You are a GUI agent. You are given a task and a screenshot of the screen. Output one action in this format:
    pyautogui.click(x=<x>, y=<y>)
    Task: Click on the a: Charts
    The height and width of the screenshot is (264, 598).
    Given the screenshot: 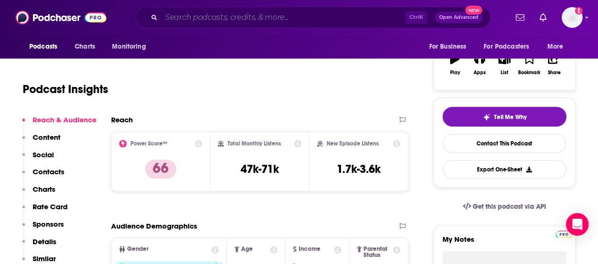 What is the action you would take?
    pyautogui.click(x=85, y=47)
    